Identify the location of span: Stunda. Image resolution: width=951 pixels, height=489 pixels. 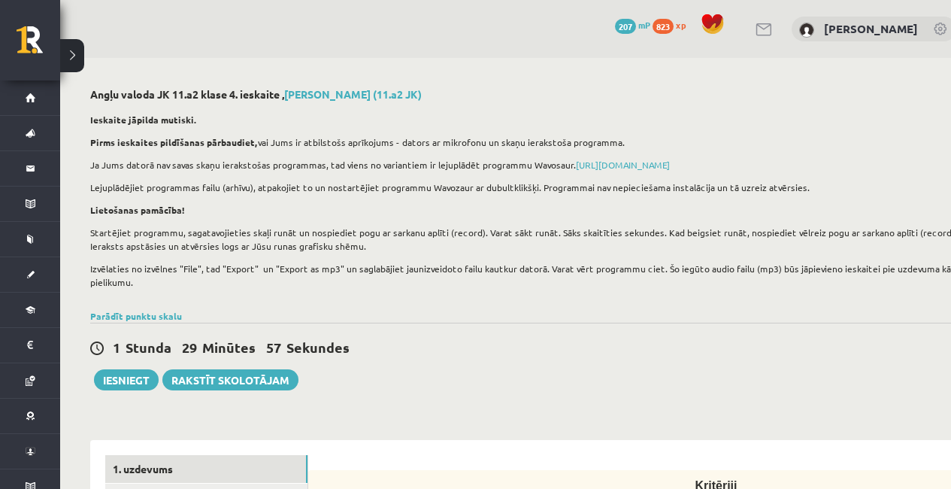
(148, 347).